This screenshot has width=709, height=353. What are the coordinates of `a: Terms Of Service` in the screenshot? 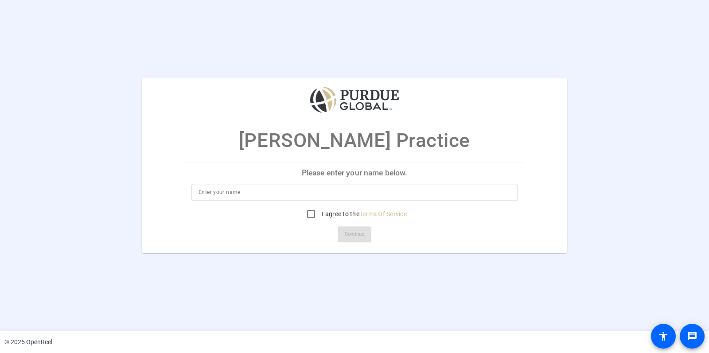 It's located at (383, 214).